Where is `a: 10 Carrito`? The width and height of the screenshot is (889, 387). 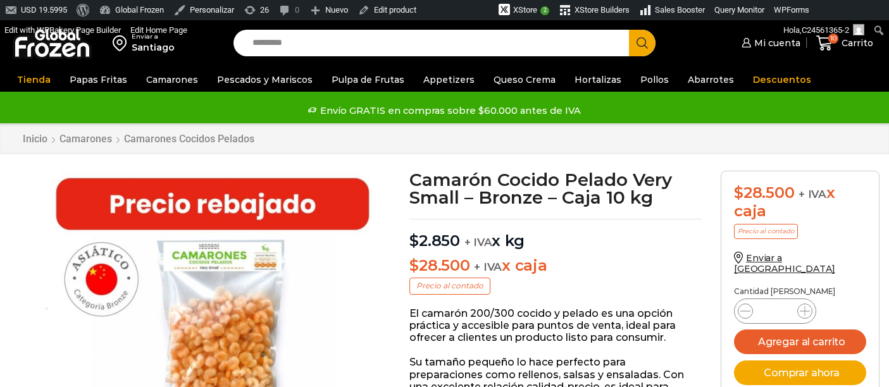 a: 10 Carrito is located at coordinates (845, 43).